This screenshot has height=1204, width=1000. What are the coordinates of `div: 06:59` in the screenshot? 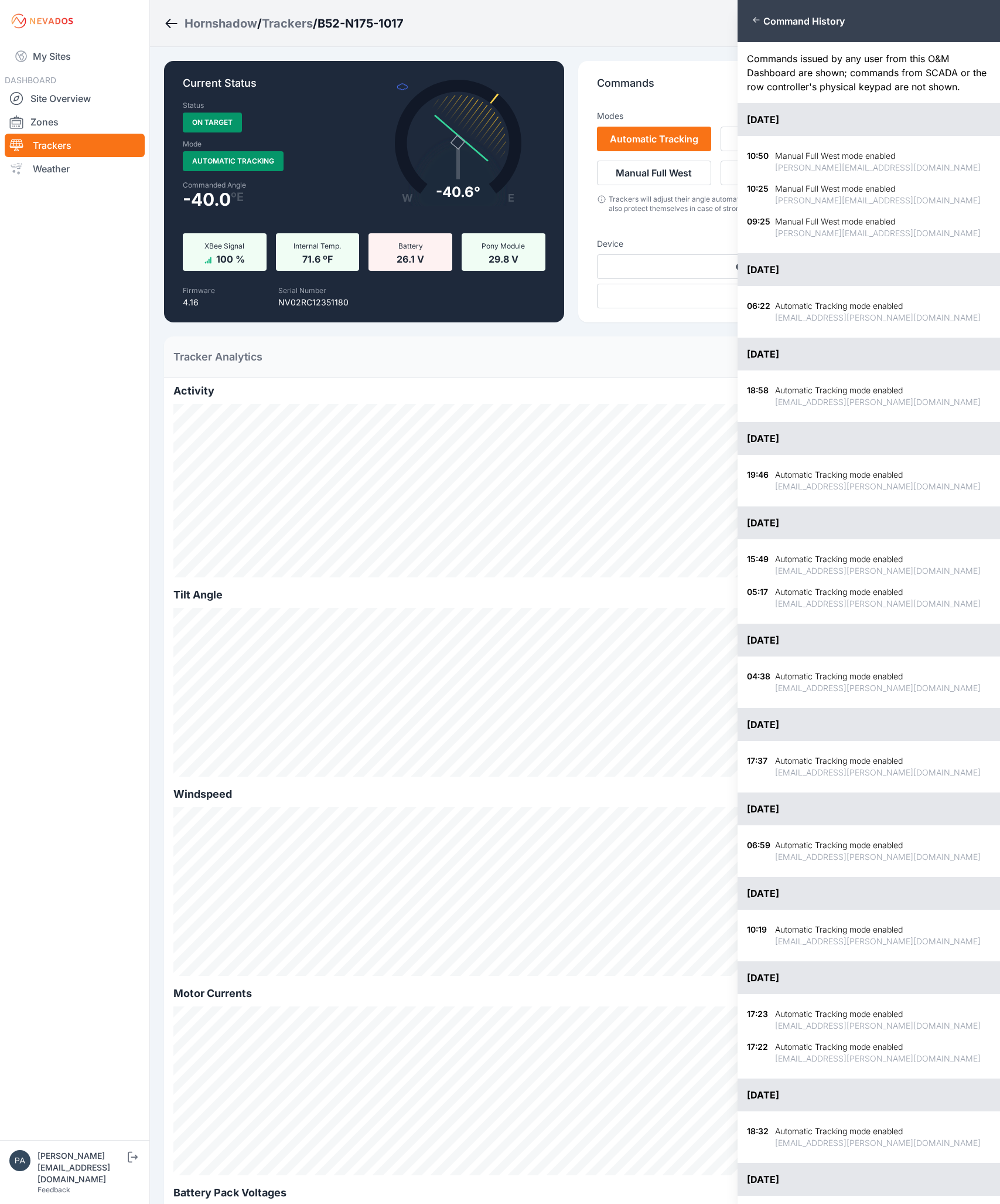 It's located at (759, 851).